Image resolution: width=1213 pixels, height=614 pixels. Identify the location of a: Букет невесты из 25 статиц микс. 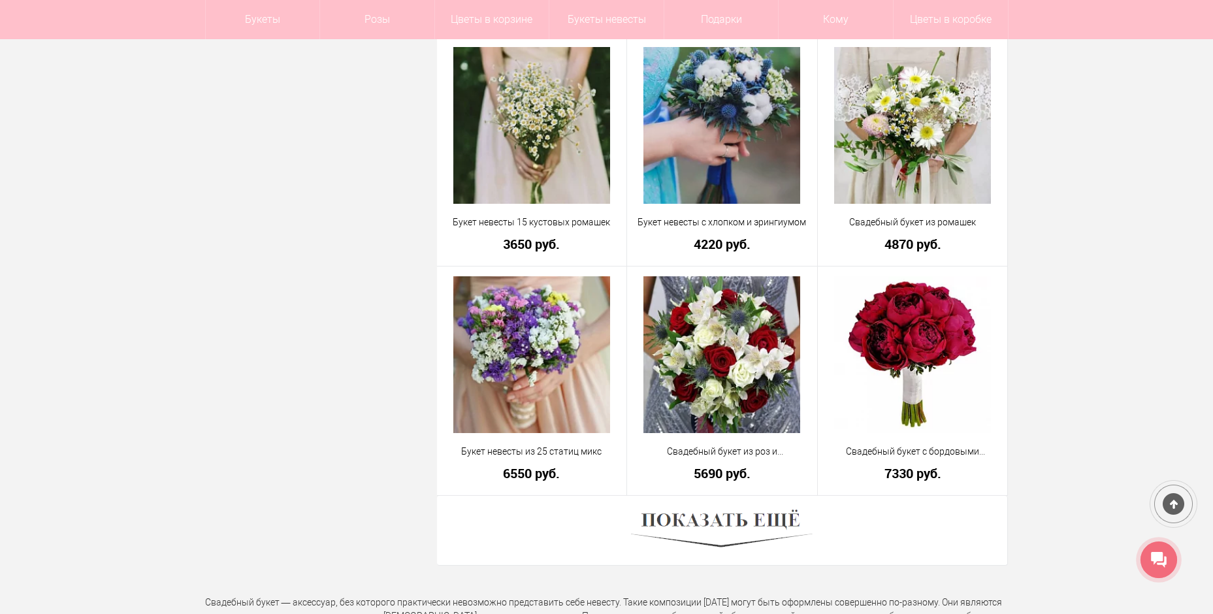
(532, 451).